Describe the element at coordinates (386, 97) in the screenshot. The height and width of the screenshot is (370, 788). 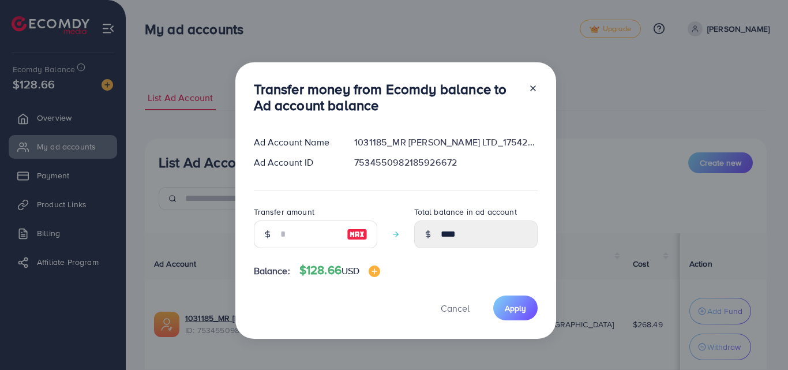
I see `h3: Transfer money from Ecomdy balance to Ad account balance` at that location.